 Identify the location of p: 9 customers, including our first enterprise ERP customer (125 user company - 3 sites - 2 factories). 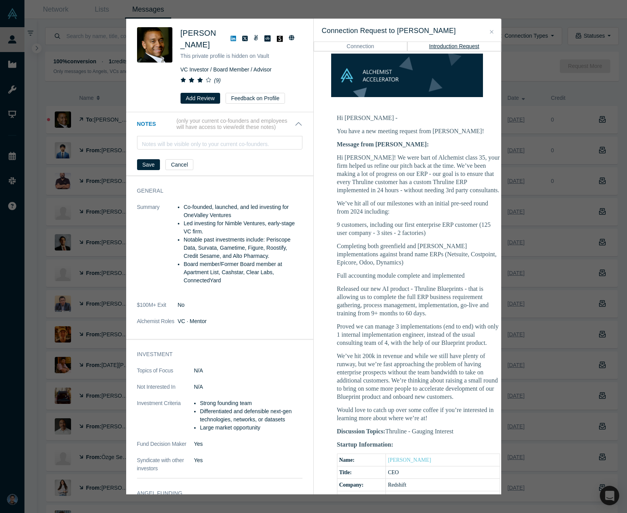
(418, 229).